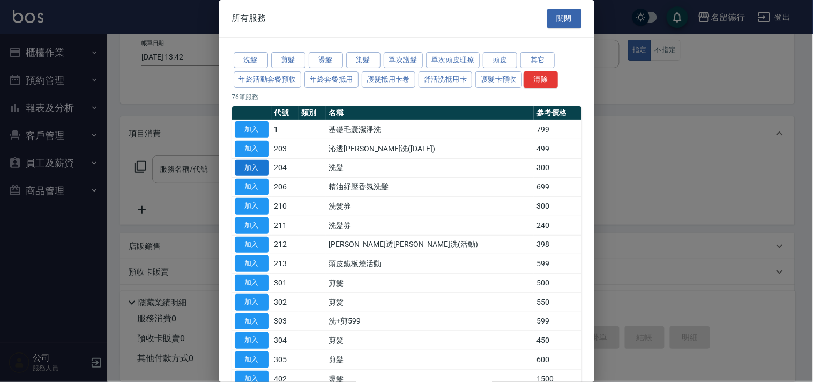 Image resolution: width=813 pixels, height=382 pixels. Describe the element at coordinates (285, 206) in the screenshot. I see `td: 210` at that location.